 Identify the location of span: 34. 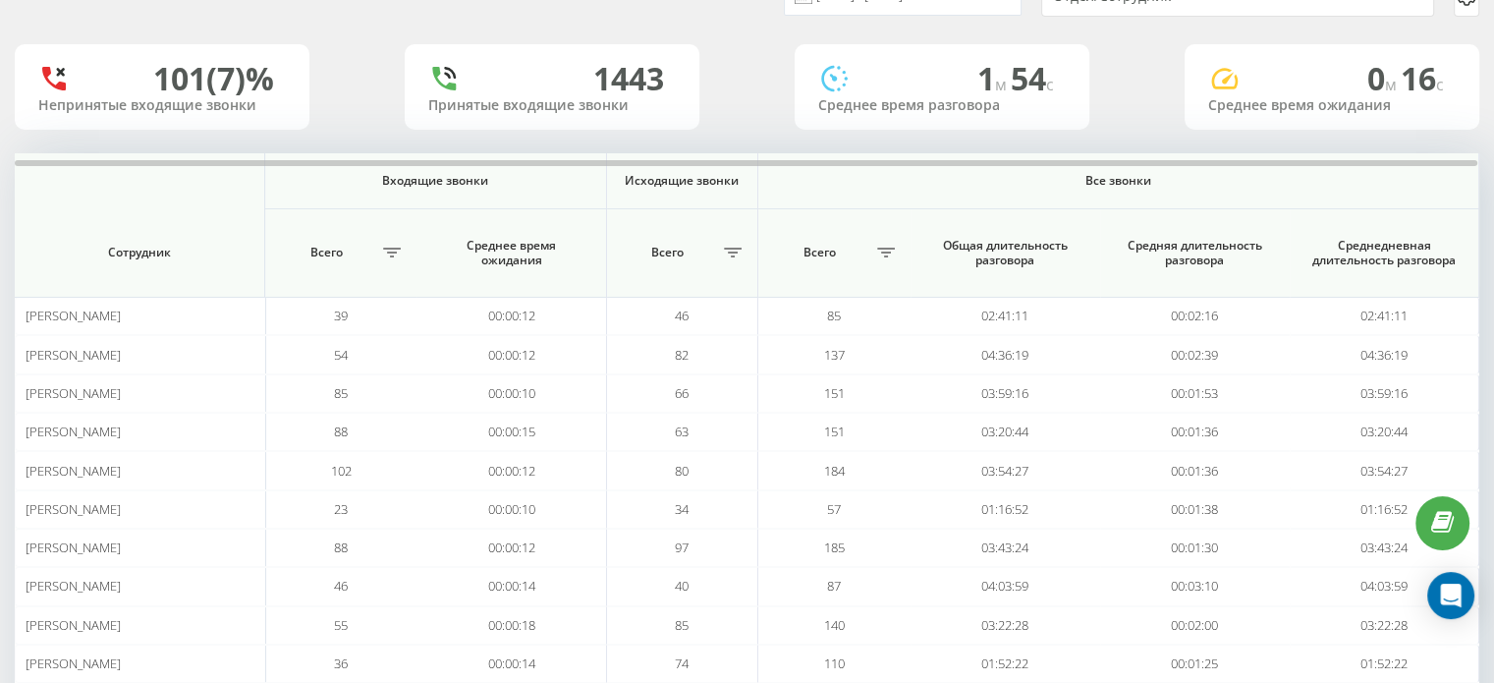
(682, 509).